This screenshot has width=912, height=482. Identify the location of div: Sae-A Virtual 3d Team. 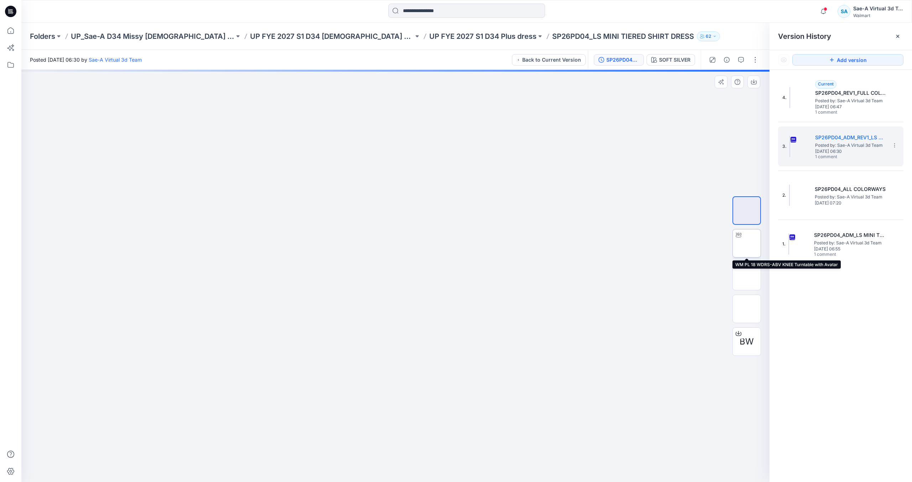
(878, 9).